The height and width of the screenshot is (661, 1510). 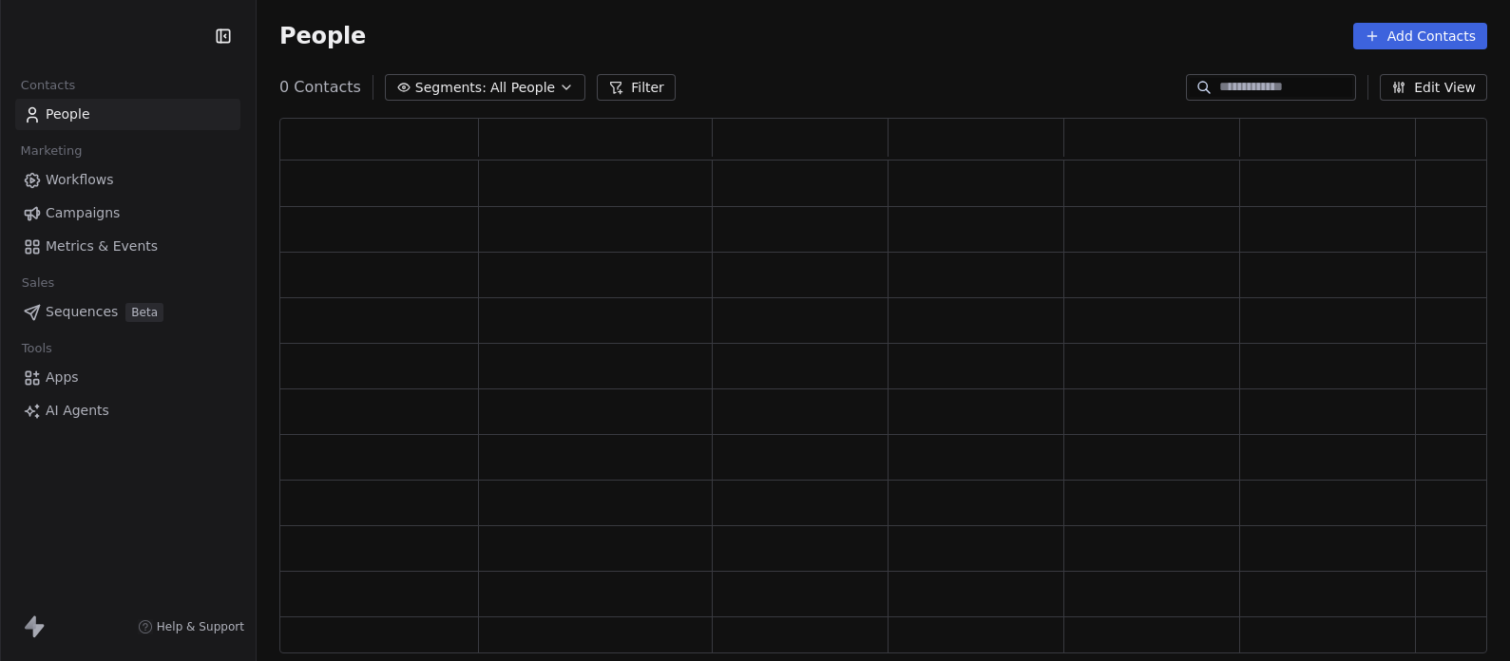 What do you see at coordinates (127, 377) in the screenshot?
I see `a: Apps` at bounding box center [127, 377].